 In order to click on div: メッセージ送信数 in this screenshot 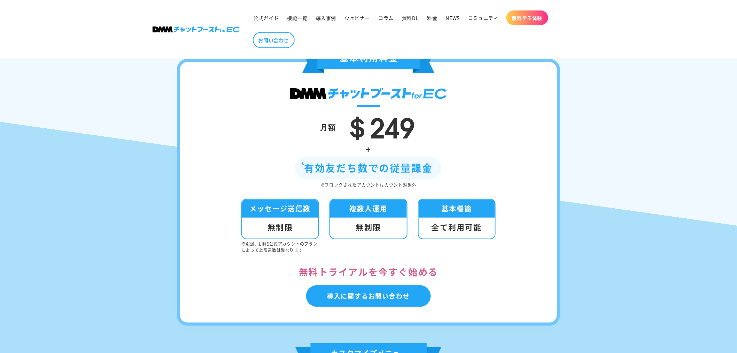, I will do `click(280, 208)`.